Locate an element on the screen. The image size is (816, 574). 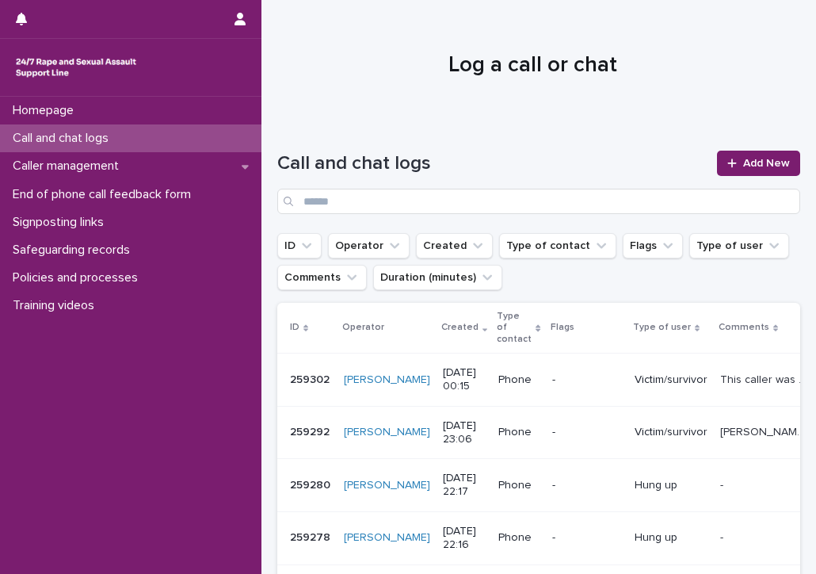
p: Homepage is located at coordinates (46, 110).